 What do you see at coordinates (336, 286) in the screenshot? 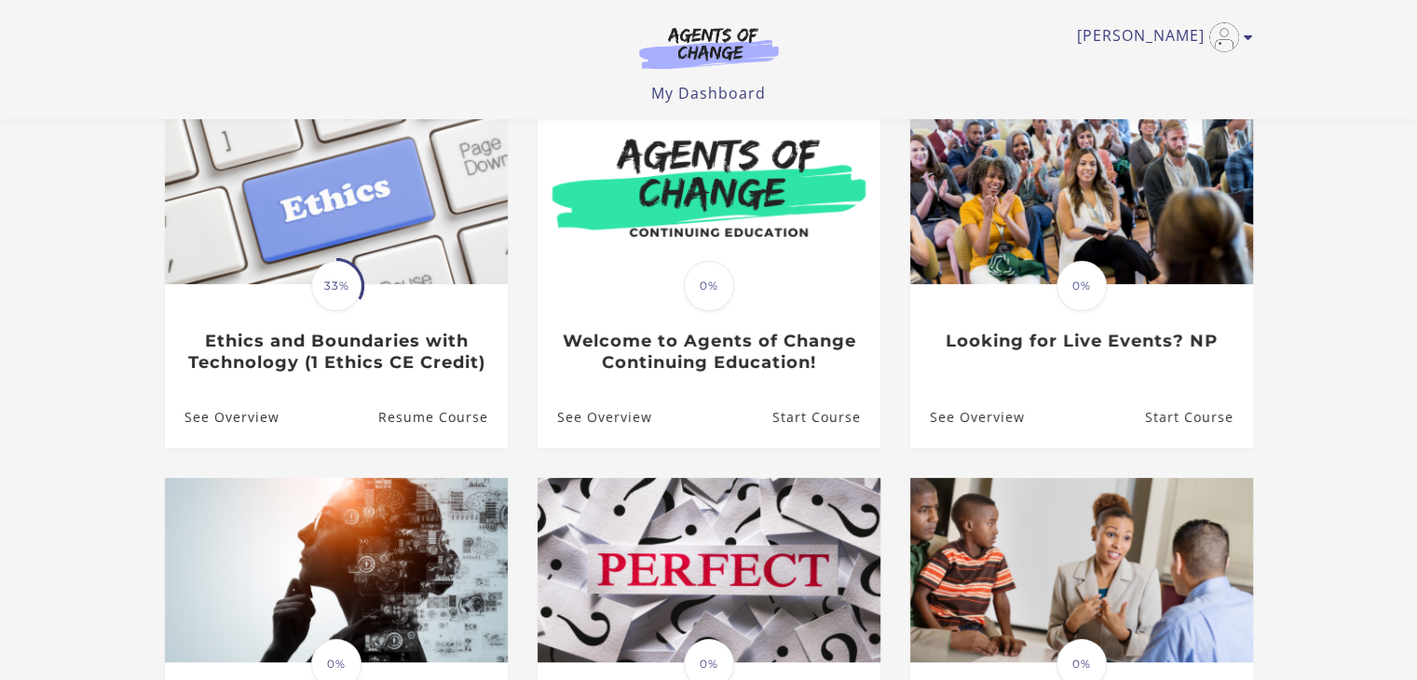
I see `span: 33%` at bounding box center [336, 286].